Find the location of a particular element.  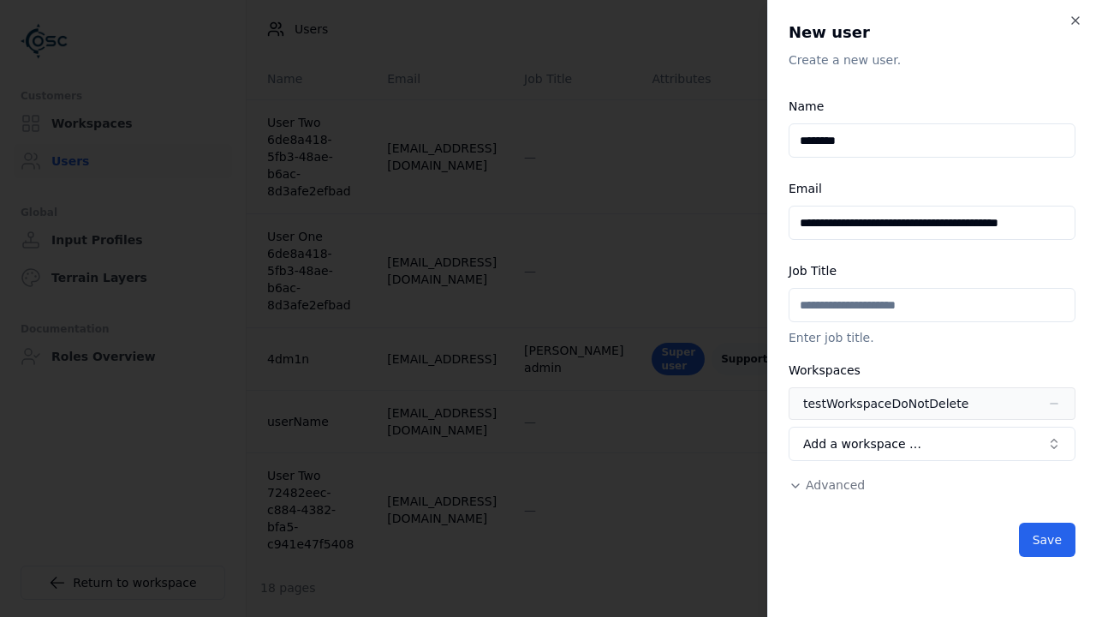

span: Advanced is located at coordinates (835, 485).